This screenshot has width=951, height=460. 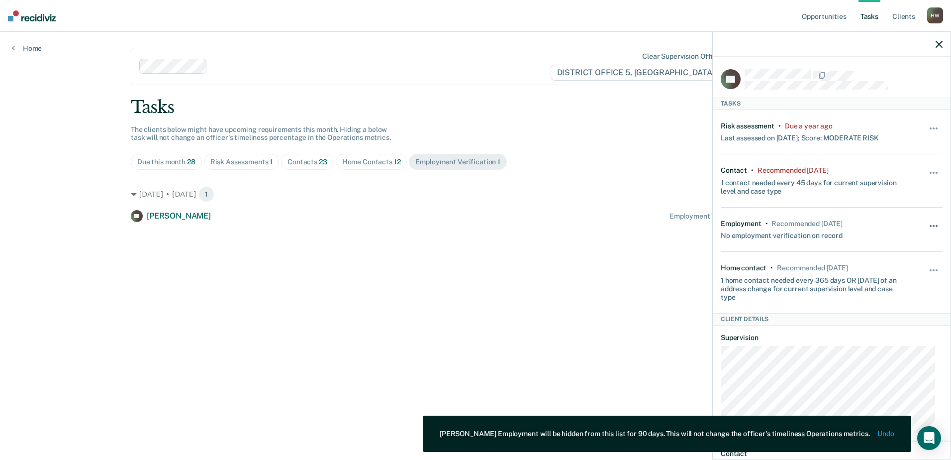 What do you see at coordinates (929, 438) in the screenshot?
I see `div: Open Intercom Messenger` at bounding box center [929, 438].